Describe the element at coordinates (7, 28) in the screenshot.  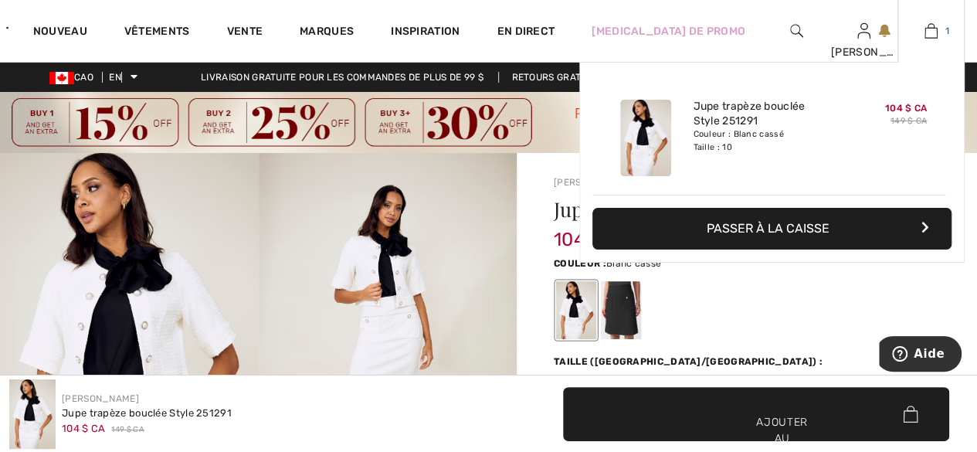
I see `a: 1ère Avenue` at that location.